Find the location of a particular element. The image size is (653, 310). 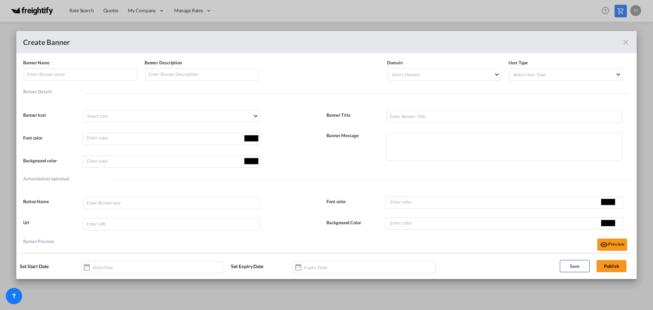

div: Create Banner is located at coordinates (47, 42).